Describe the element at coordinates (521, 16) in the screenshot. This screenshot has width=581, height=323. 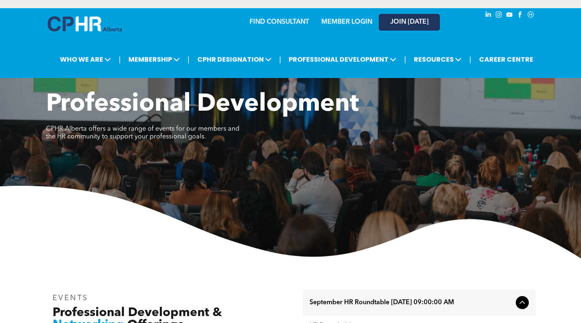
I see `a: facebook` at that location.